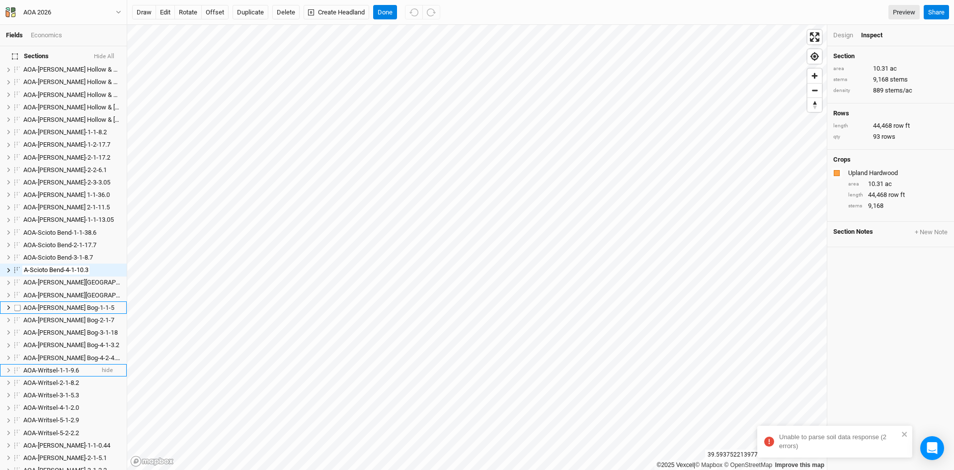  What do you see at coordinates (60, 232) in the screenshot?
I see `span: AOA-Scioto Bend-1-1-38.6` at bounding box center [60, 232].